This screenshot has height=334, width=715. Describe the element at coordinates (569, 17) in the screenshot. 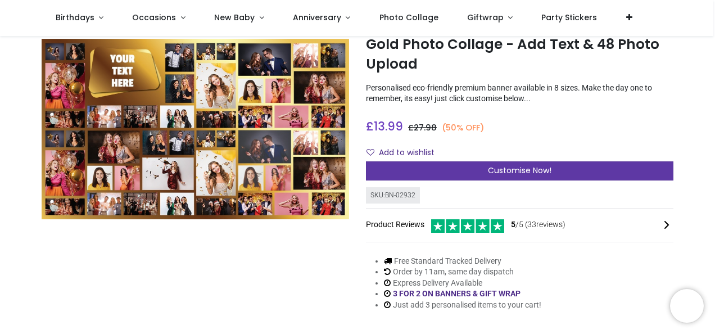

I see `span: Party Stickers` at that location.